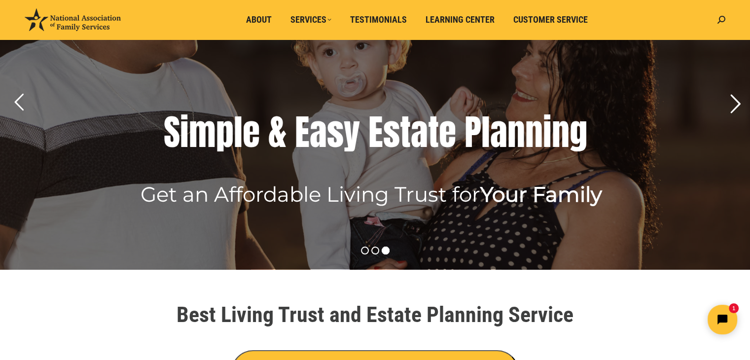 This screenshot has height=360, width=750. Describe the element at coordinates (550, 20) in the screenshot. I see `span: Customer Service` at that location.